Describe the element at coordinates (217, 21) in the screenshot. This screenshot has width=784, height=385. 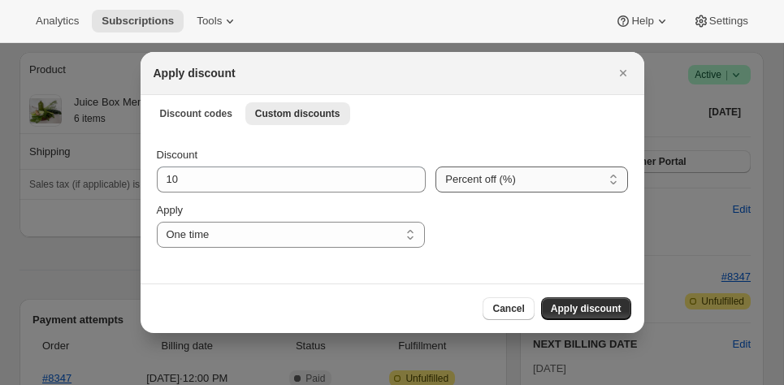
I see `button: Tools` at that location.